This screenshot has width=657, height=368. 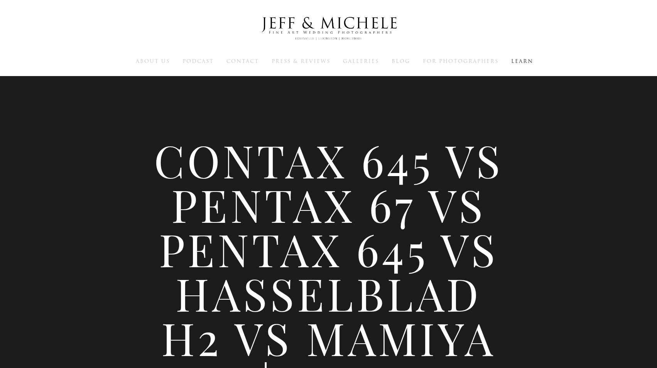 I want to click on a: For Photographers, so click(x=461, y=61).